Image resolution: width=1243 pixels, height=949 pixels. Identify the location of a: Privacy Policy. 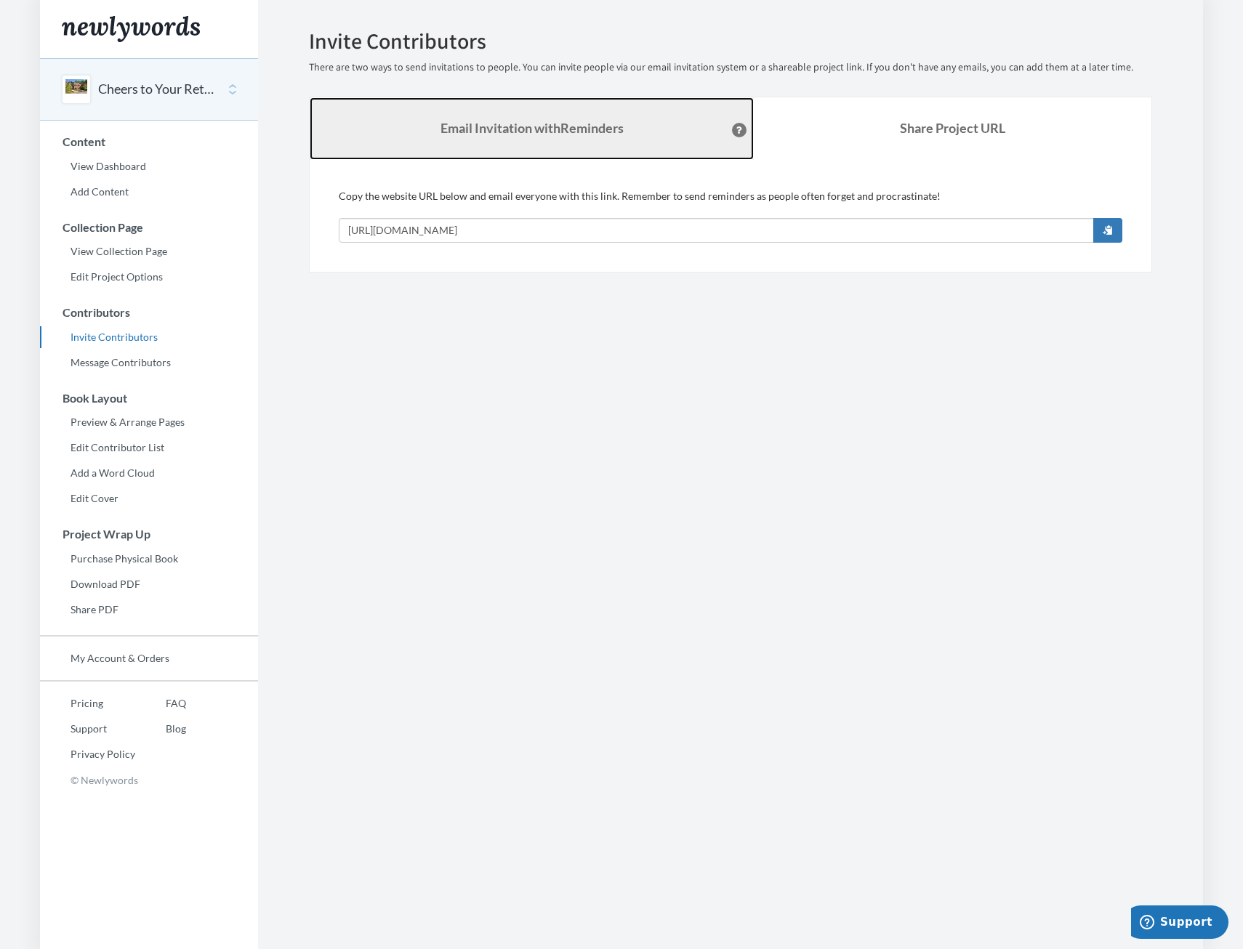
(87, 754).